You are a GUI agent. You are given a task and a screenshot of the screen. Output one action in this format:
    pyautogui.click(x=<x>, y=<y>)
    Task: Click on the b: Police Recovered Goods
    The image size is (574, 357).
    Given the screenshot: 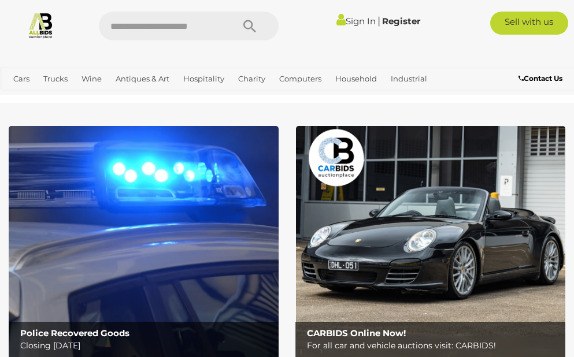 What is the action you would take?
    pyautogui.click(x=75, y=333)
    